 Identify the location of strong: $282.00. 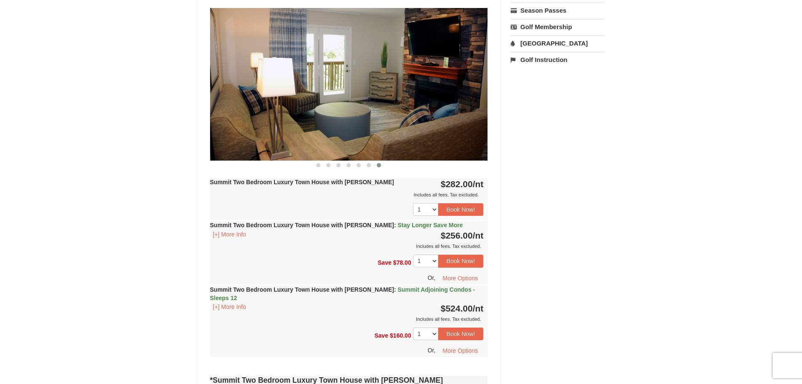
(462, 184).